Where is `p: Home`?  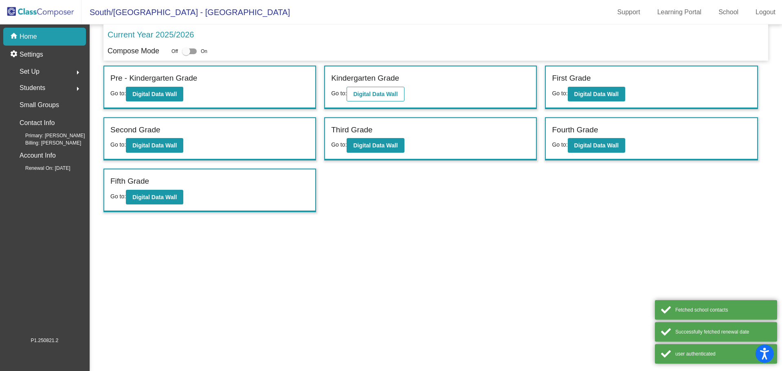 p: Home is located at coordinates (28, 37).